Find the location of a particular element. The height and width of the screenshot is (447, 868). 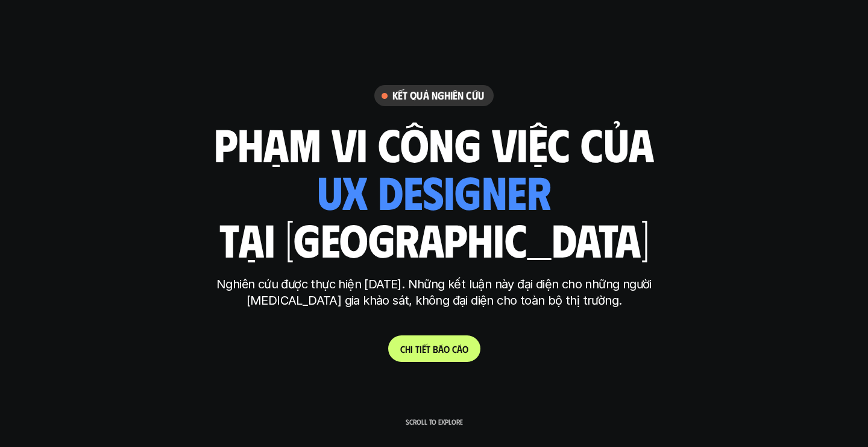

span: c is located at coordinates (455, 348).